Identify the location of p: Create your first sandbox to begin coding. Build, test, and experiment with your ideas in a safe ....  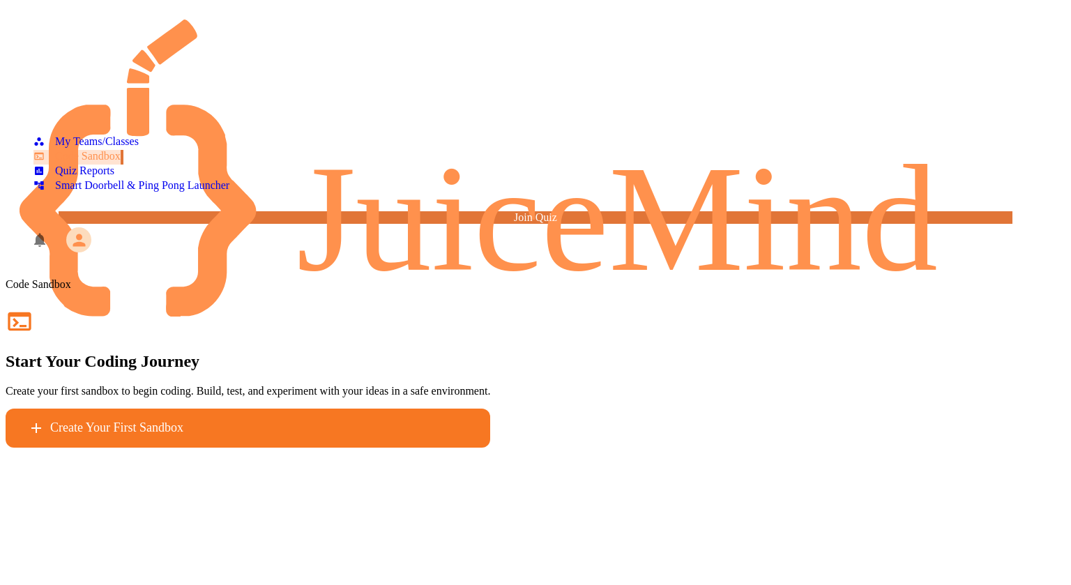
(247, 391).